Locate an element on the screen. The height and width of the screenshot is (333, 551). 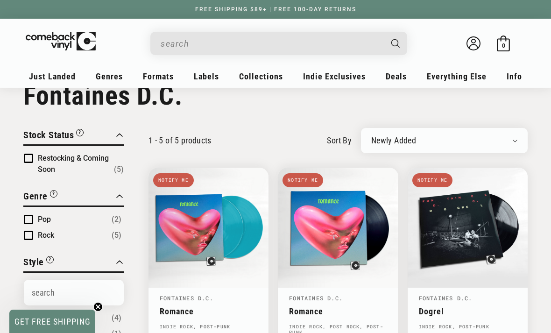
button: Filter by Genre is located at coordinates (40, 197).